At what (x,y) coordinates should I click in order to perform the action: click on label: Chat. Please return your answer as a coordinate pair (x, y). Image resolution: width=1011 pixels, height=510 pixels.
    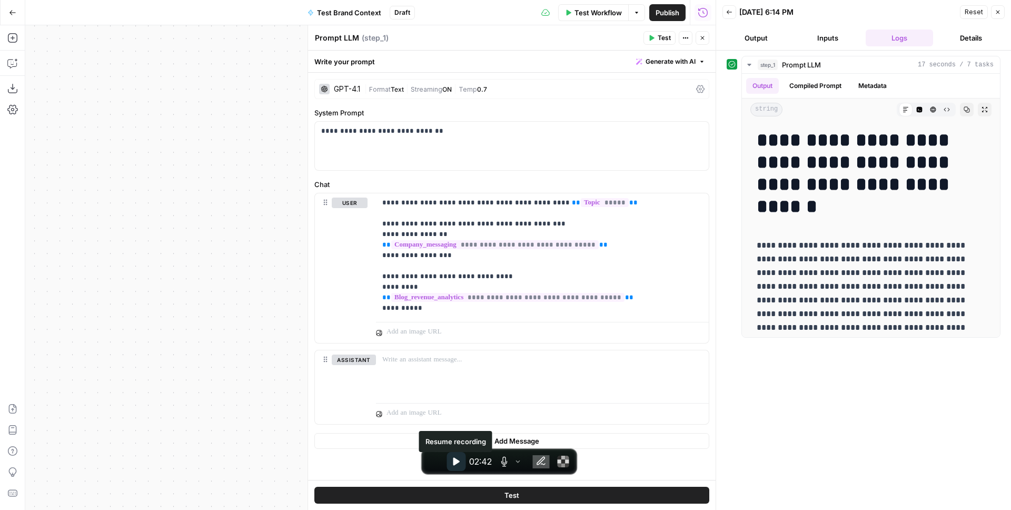
    Looking at the image, I should click on (512, 184).